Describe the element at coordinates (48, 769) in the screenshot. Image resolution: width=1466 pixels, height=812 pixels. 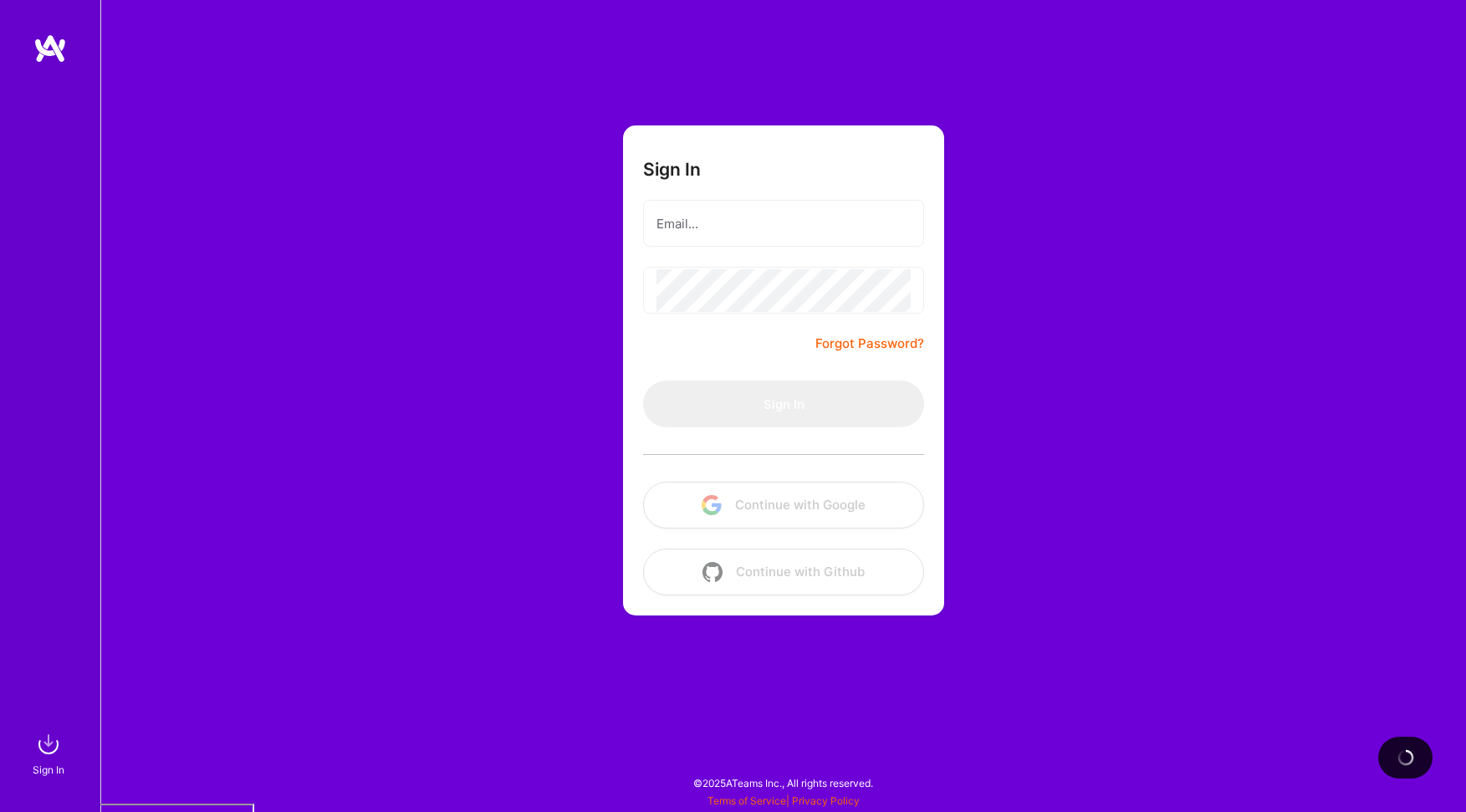
I see `div: Sign In` at that location.